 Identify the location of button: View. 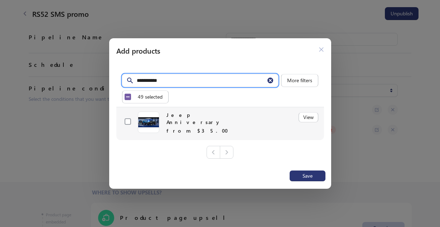
(308, 117).